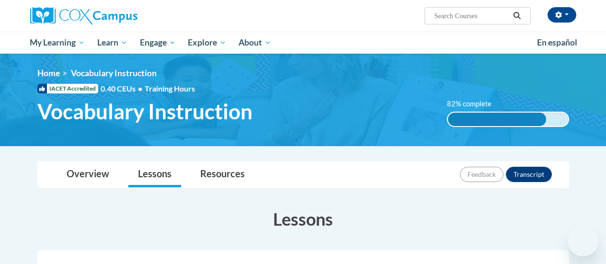 This screenshot has height=264, width=606. Describe the element at coordinates (303, 43) in the screenshot. I see `div: Main menu` at that location.